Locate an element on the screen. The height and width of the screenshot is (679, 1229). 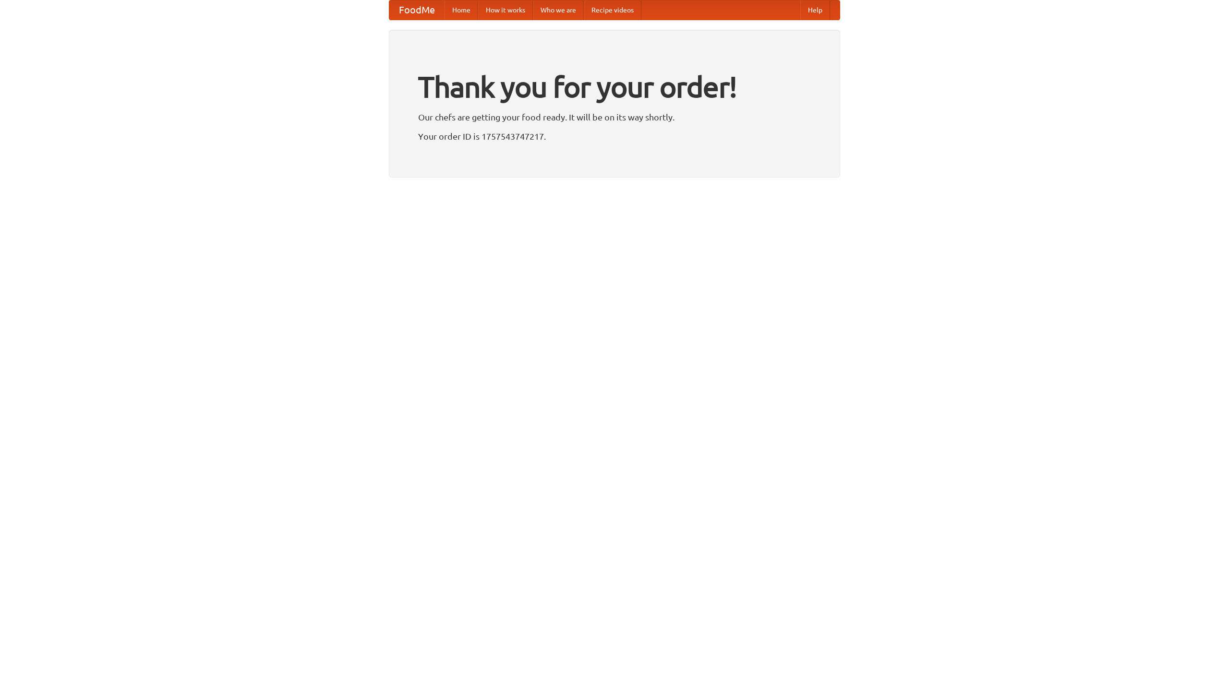
h1: Thank you for your order! is located at coordinates (614, 87).